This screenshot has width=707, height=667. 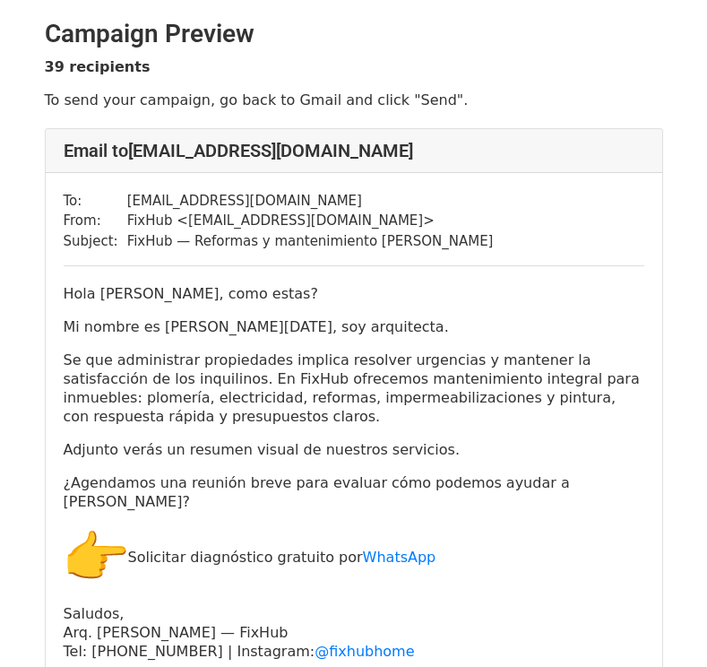 What do you see at coordinates (354, 449) in the screenshot?
I see `p: Adjunto verás un resumen visual de nuestros servicios.` at bounding box center [354, 449].